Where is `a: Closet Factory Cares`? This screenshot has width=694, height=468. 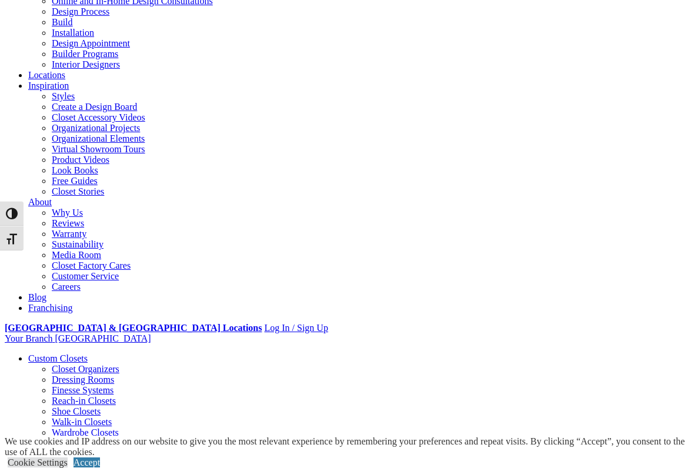
a: Closet Factory Cares is located at coordinates (91, 265).